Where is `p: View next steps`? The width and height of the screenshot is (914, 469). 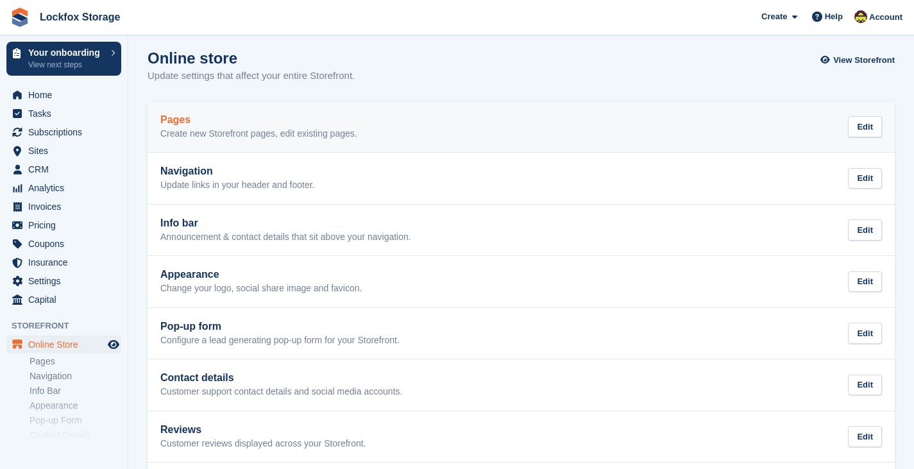 p: View next steps is located at coordinates (66, 65).